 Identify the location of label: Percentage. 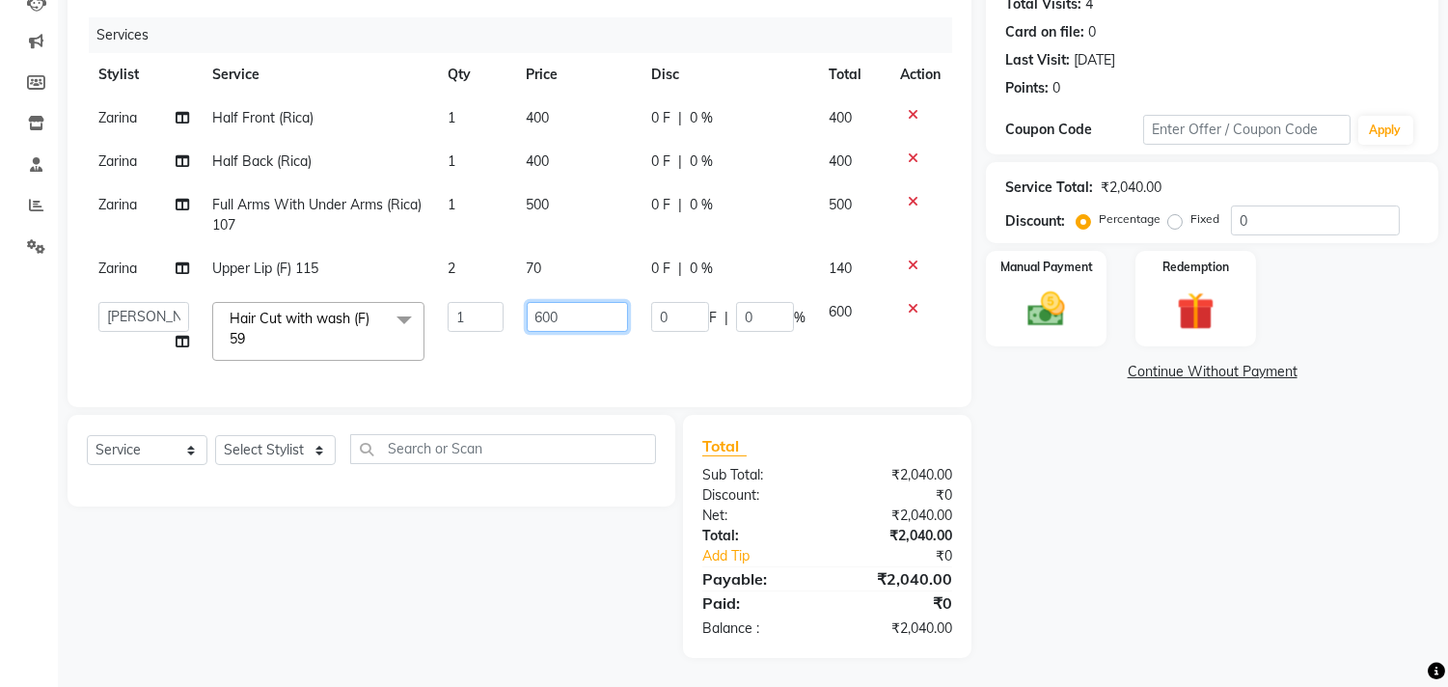
(1130, 219).